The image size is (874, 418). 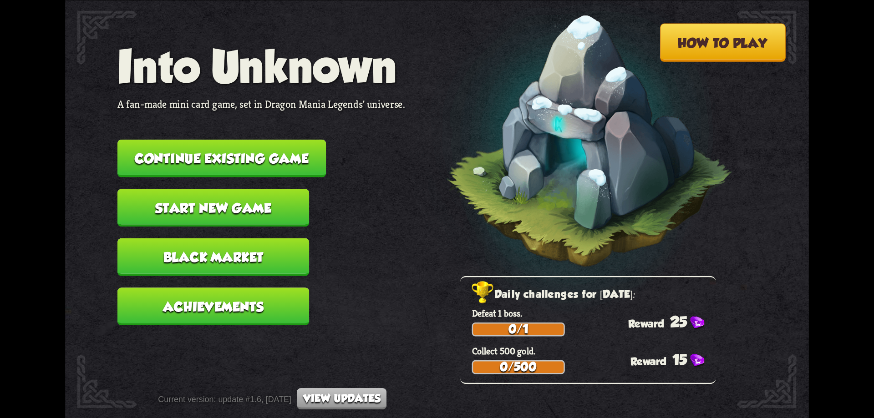 I want to click on h1: Into Unknown, so click(x=261, y=66).